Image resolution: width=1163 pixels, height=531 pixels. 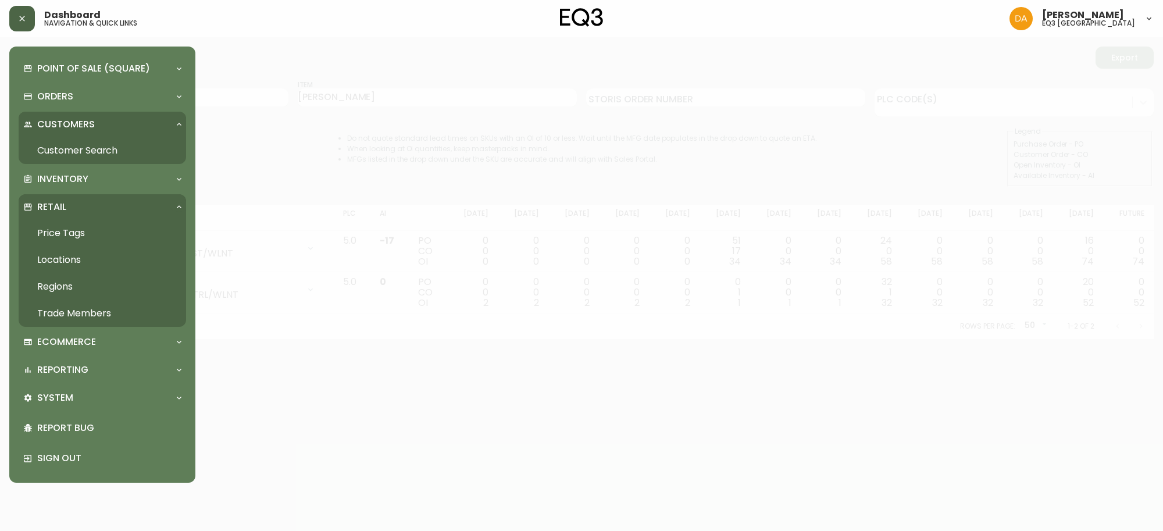 What do you see at coordinates (581, 17) in the screenshot?
I see `img: logo` at bounding box center [581, 17].